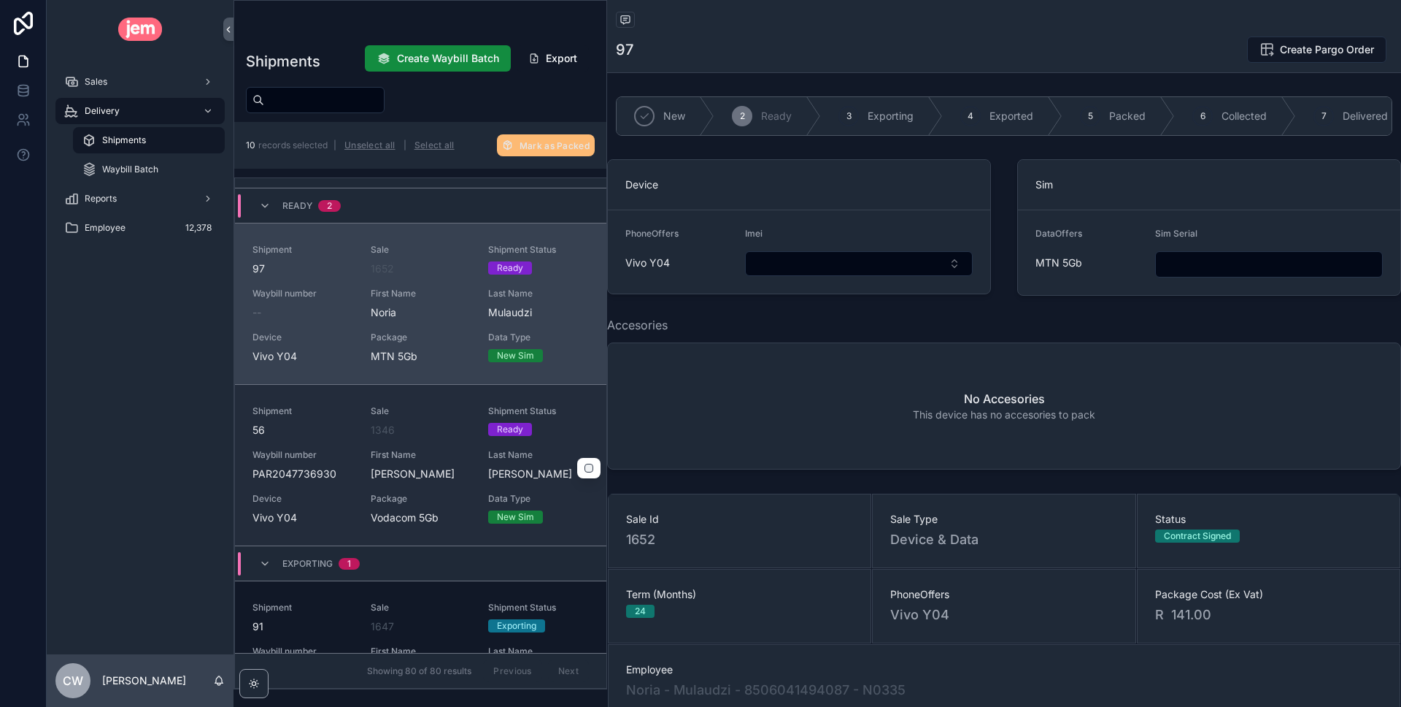 This screenshot has width=1401, height=707. Describe the element at coordinates (329, 206) in the screenshot. I see `div: 2` at that location.